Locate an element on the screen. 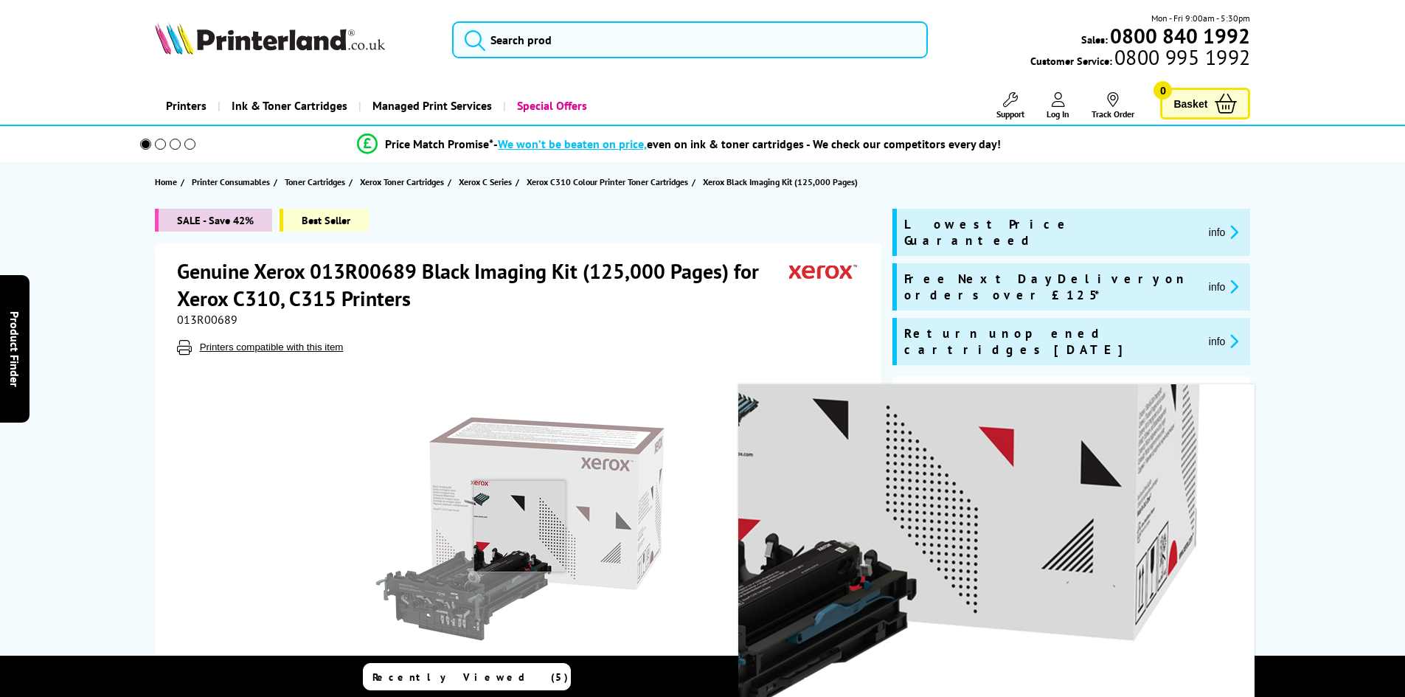 The image size is (1405, 697). a: Special Offers is located at coordinates (550, 105).